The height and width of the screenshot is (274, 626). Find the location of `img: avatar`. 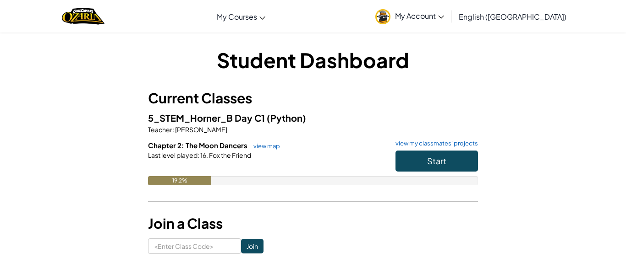

img: avatar is located at coordinates (382, 16).